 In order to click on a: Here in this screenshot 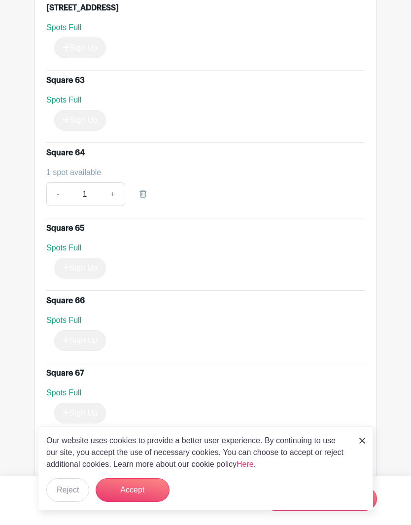, I will do `click(245, 464)`.